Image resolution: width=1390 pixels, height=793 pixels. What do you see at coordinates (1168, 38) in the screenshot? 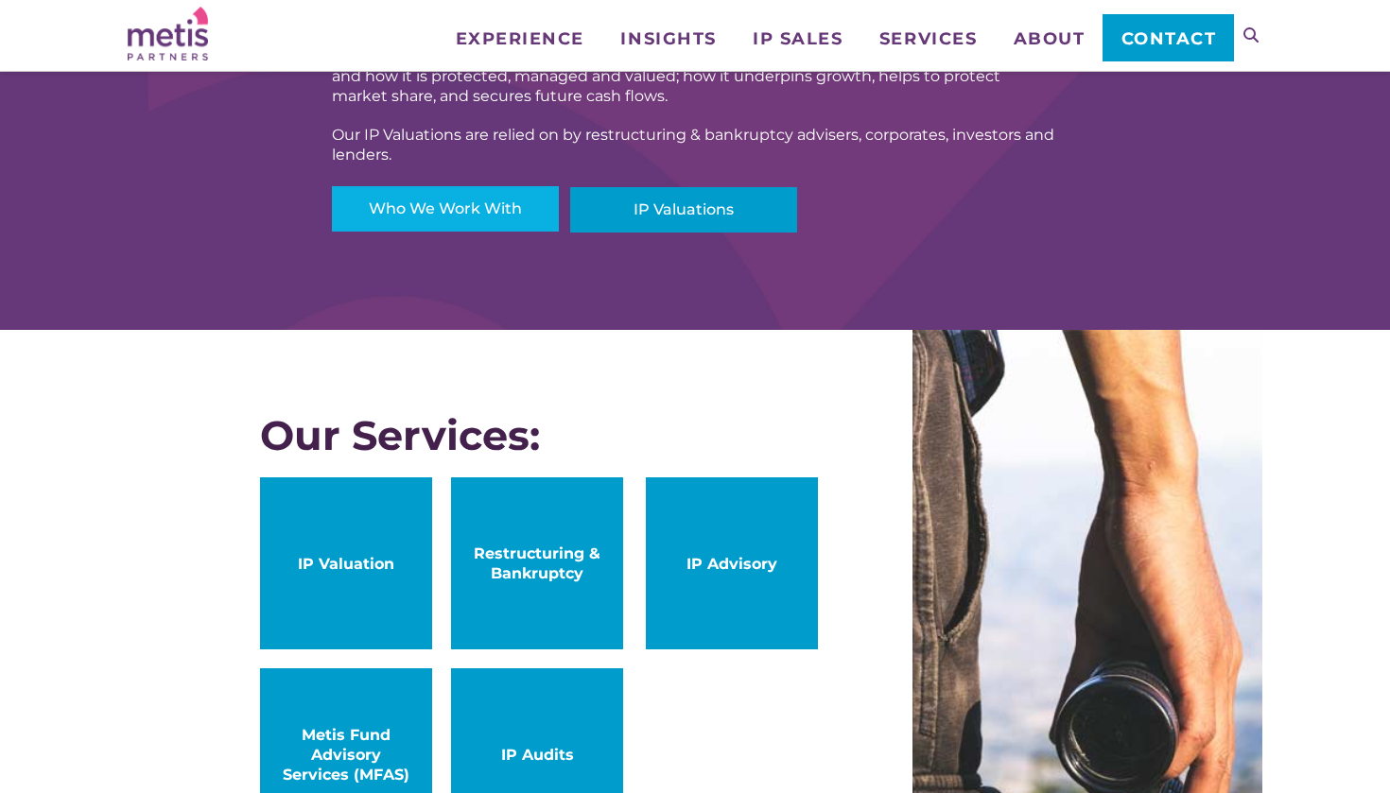
I see `a: Contact` at bounding box center [1168, 38].